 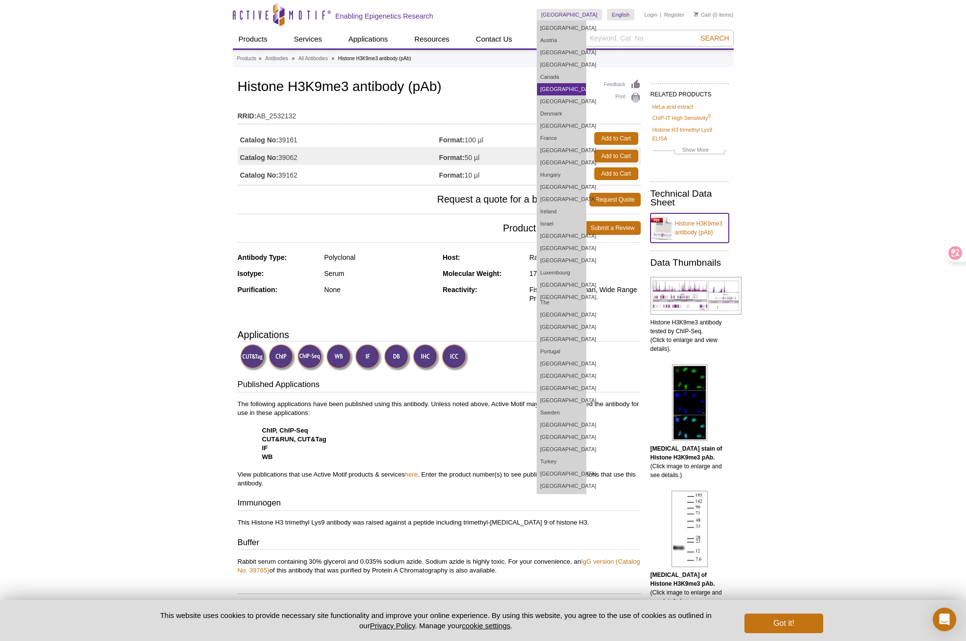 What do you see at coordinates (715, 38) in the screenshot?
I see `span: Search` at bounding box center [715, 38].